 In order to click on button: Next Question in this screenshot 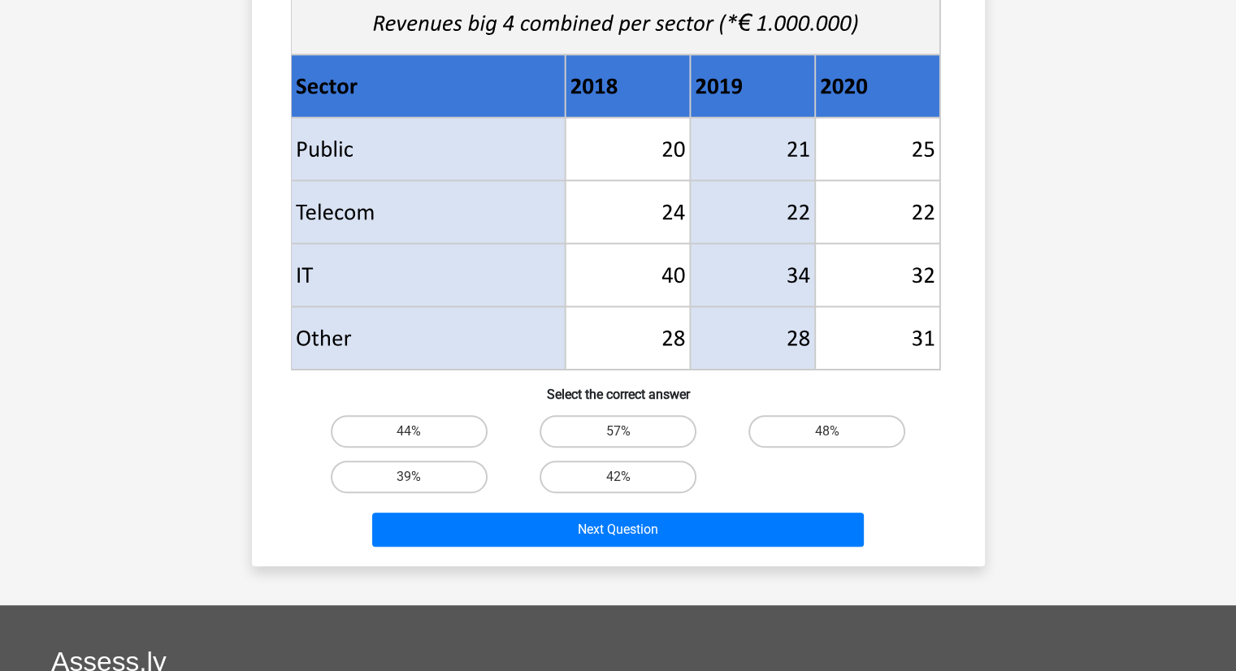, I will do `click(618, 530)`.